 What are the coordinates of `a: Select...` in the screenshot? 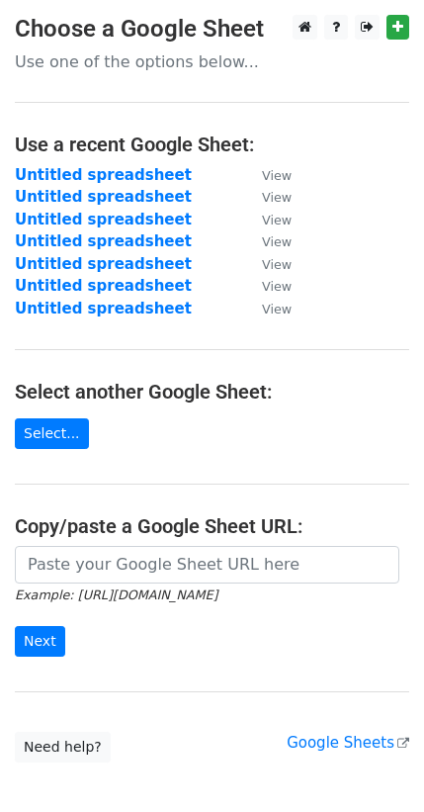 It's located at (51, 433).